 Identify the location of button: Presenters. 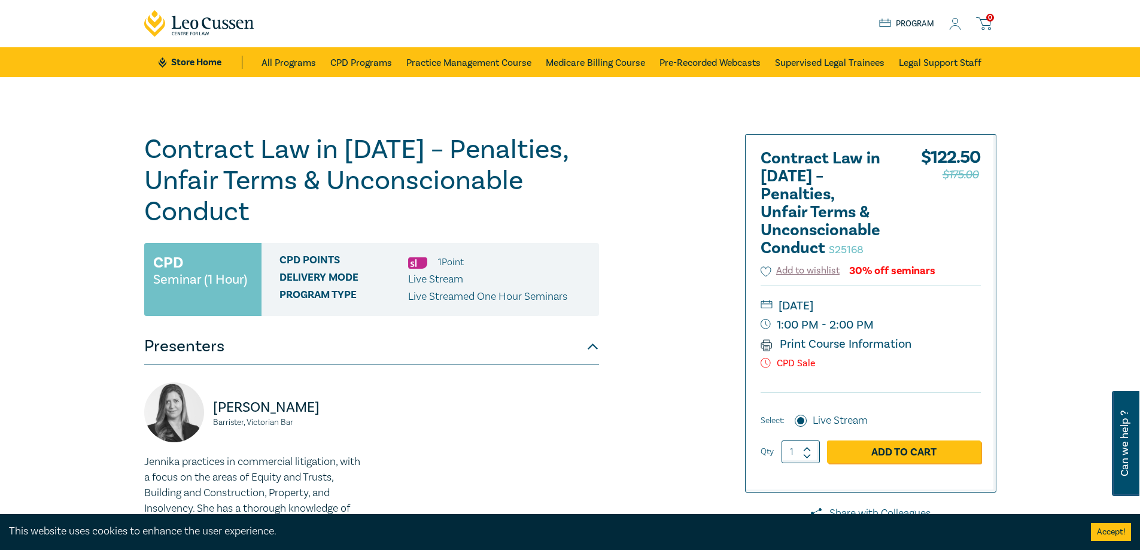
(372, 347).